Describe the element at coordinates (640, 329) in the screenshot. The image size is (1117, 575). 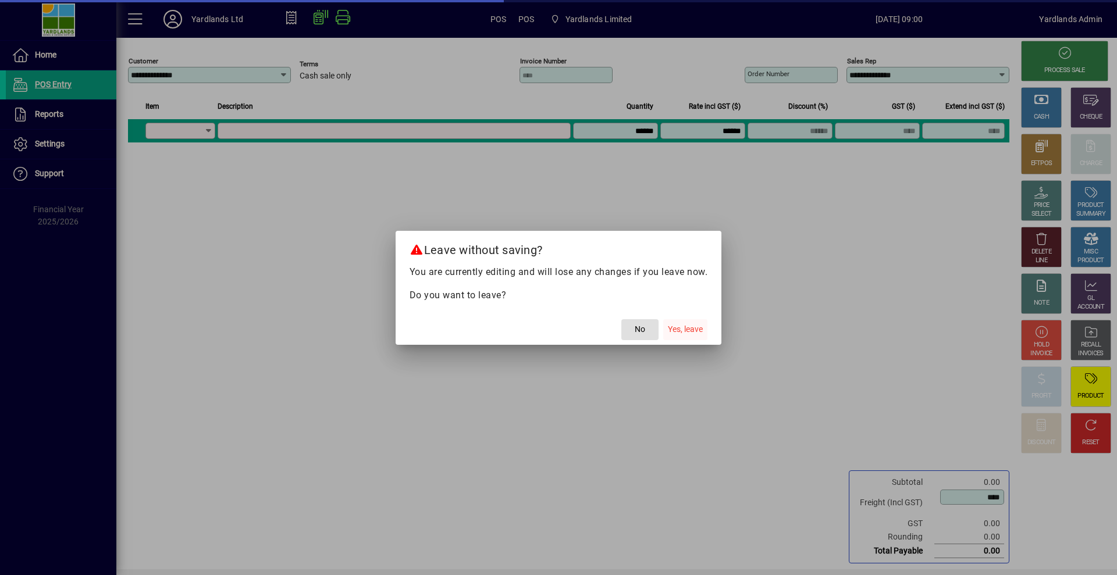
I see `span: No` at that location.